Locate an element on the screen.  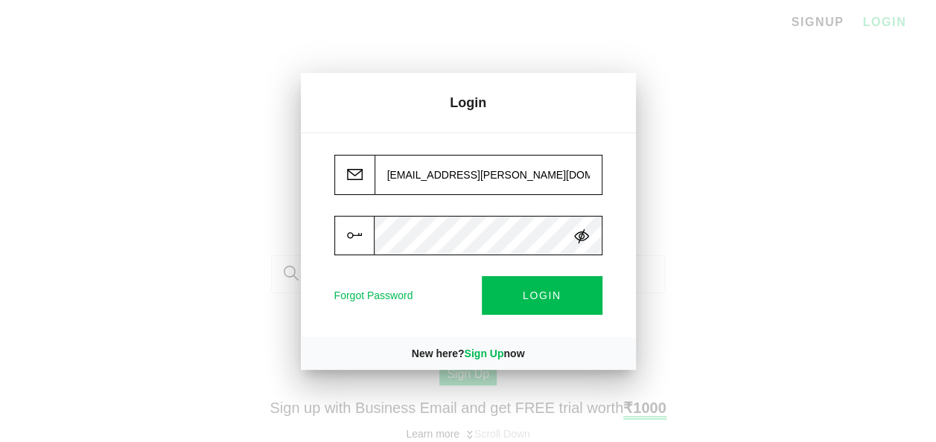
button: LOGIN is located at coordinates (542, 295).